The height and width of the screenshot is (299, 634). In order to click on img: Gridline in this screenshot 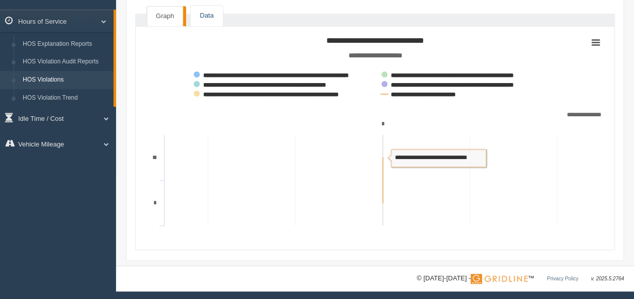, I will do `click(499, 279)`.